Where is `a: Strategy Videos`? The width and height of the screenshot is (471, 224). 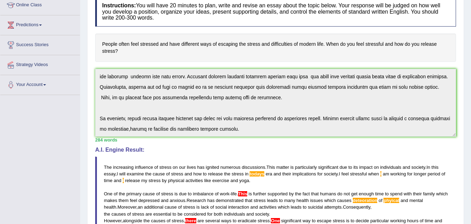 a: Strategy Videos is located at coordinates (40, 64).